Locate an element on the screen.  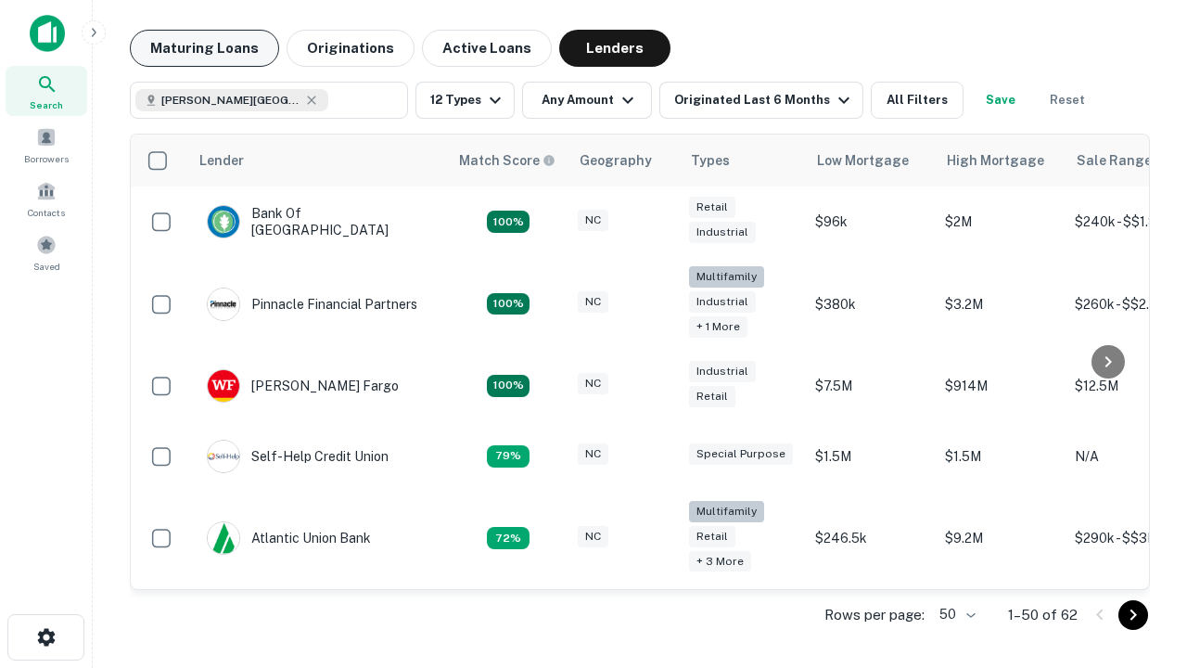
div: Borrowers is located at coordinates (46, 145).